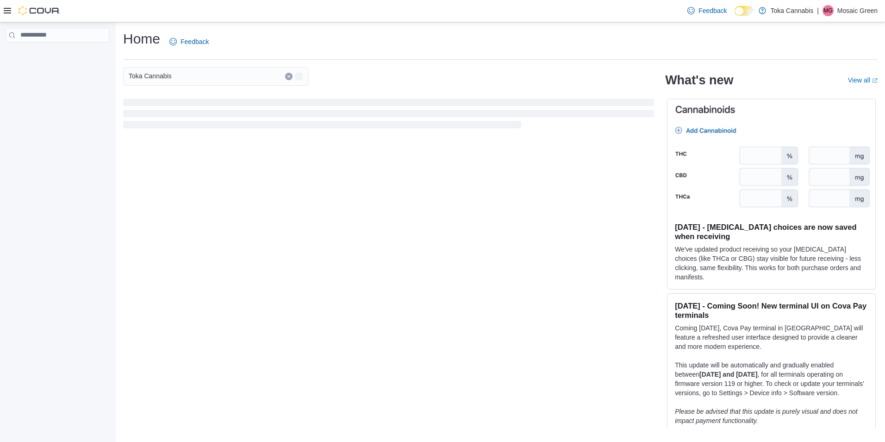  Describe the element at coordinates (57, 56) in the screenshot. I see `nav: Complex example` at that location.